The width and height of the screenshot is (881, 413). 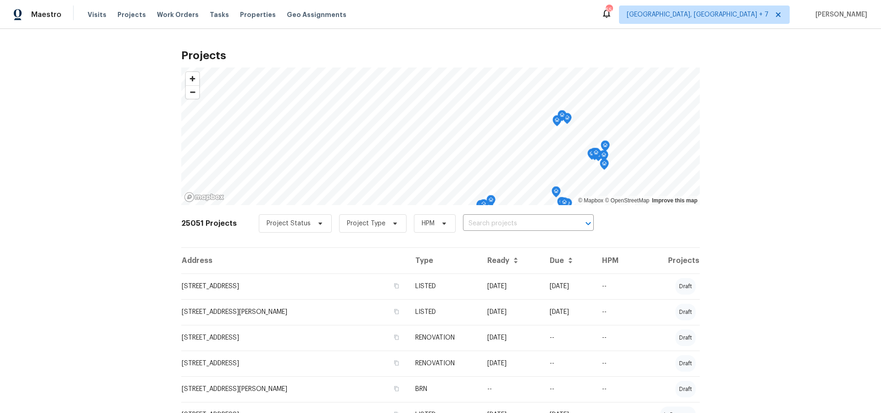 What do you see at coordinates (192, 78) in the screenshot?
I see `button: Zoom in` at bounding box center [192, 78].